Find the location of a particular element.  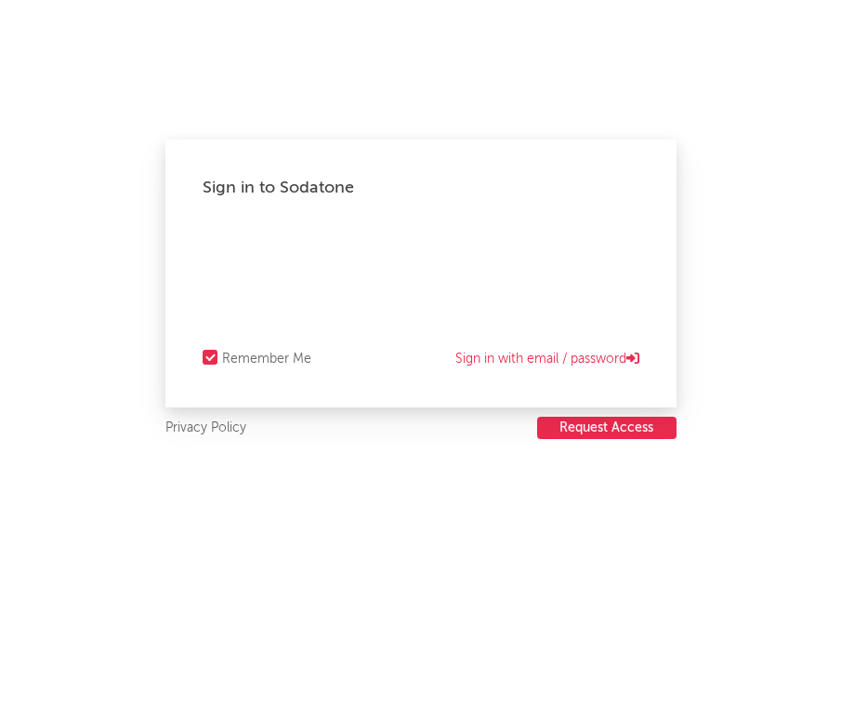

a: Sign in with email / password is located at coordinates (548, 359).